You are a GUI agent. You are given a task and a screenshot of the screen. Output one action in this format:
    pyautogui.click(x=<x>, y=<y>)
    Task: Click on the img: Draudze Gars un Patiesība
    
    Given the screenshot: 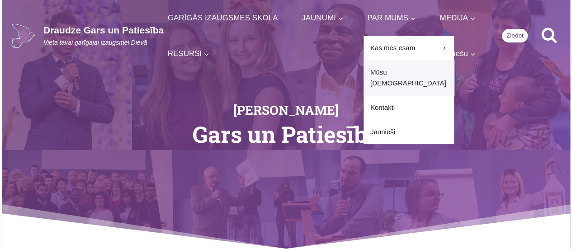 What is the action you would take?
    pyautogui.click(x=23, y=36)
    